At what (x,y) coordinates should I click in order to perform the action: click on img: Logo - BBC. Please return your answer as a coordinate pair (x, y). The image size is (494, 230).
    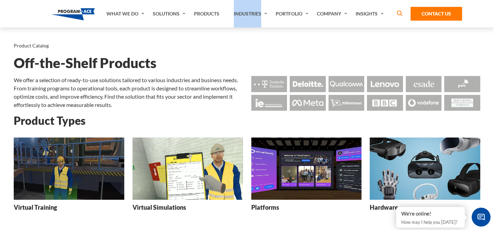
    Looking at the image, I should click on (385, 103).